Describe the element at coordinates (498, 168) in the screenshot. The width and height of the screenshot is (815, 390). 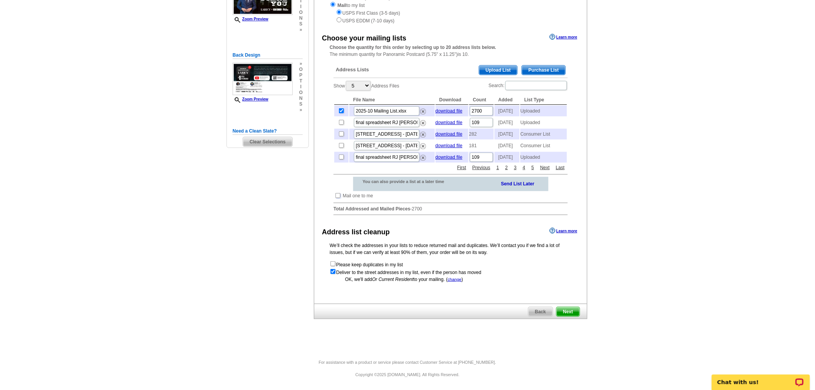
I see `a: 1` at that location.